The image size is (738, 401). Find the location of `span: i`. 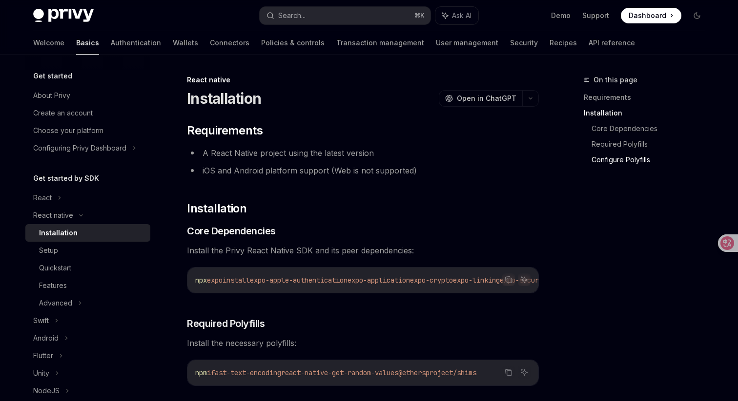

span: i is located at coordinates (209, 373).